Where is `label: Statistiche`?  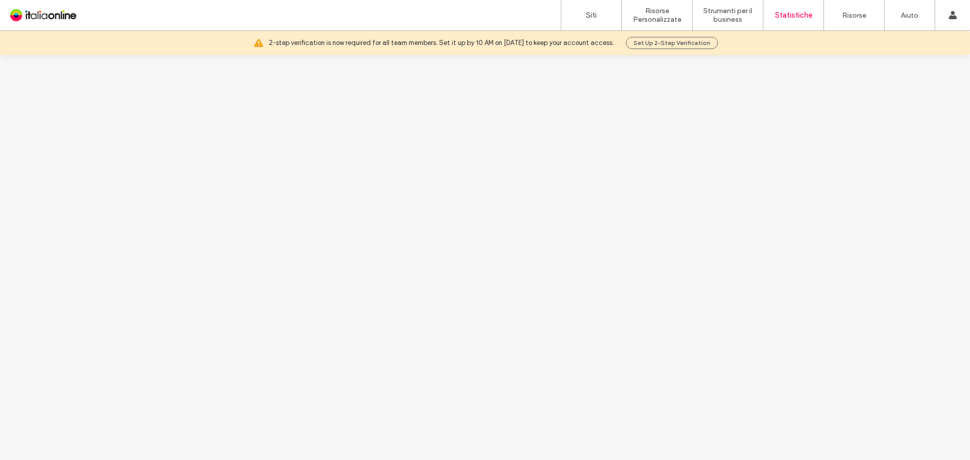
label: Statistiche is located at coordinates (794, 15).